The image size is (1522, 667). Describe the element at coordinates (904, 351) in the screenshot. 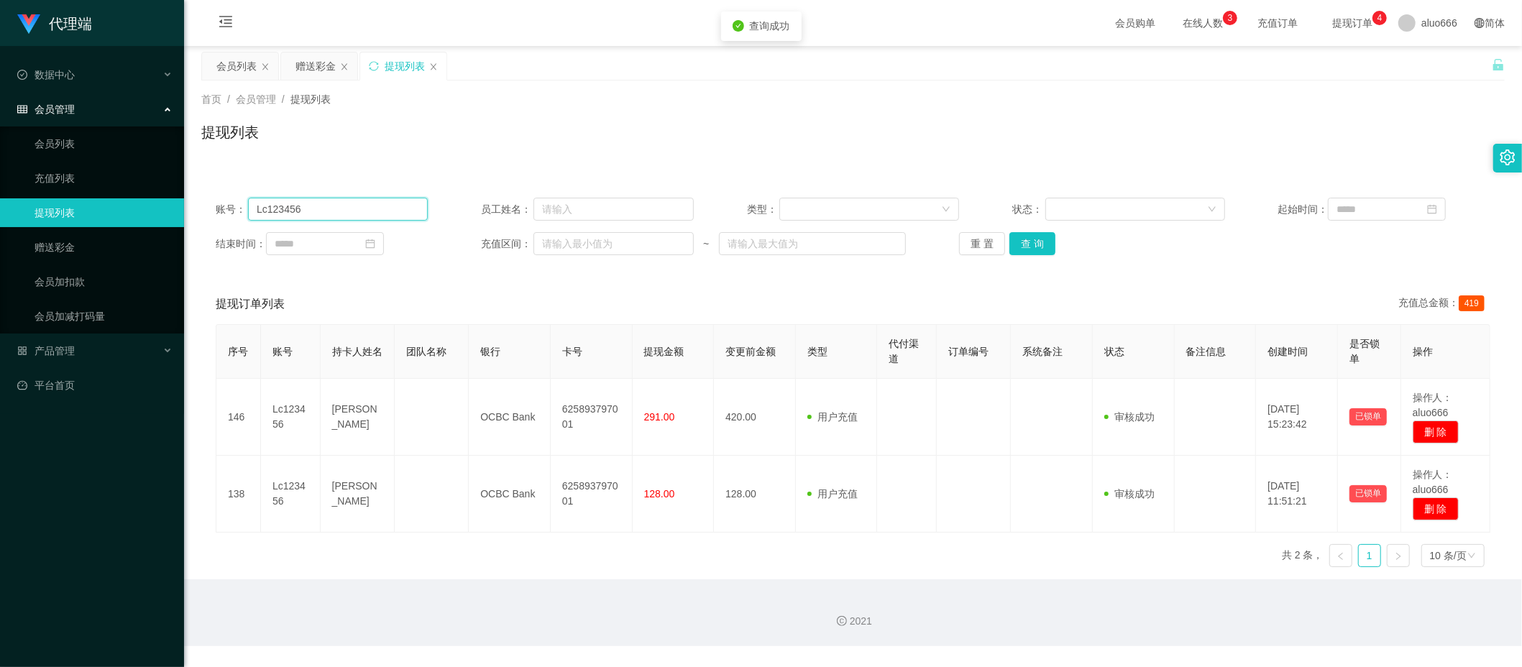

I see `span: 代付渠道` at that location.